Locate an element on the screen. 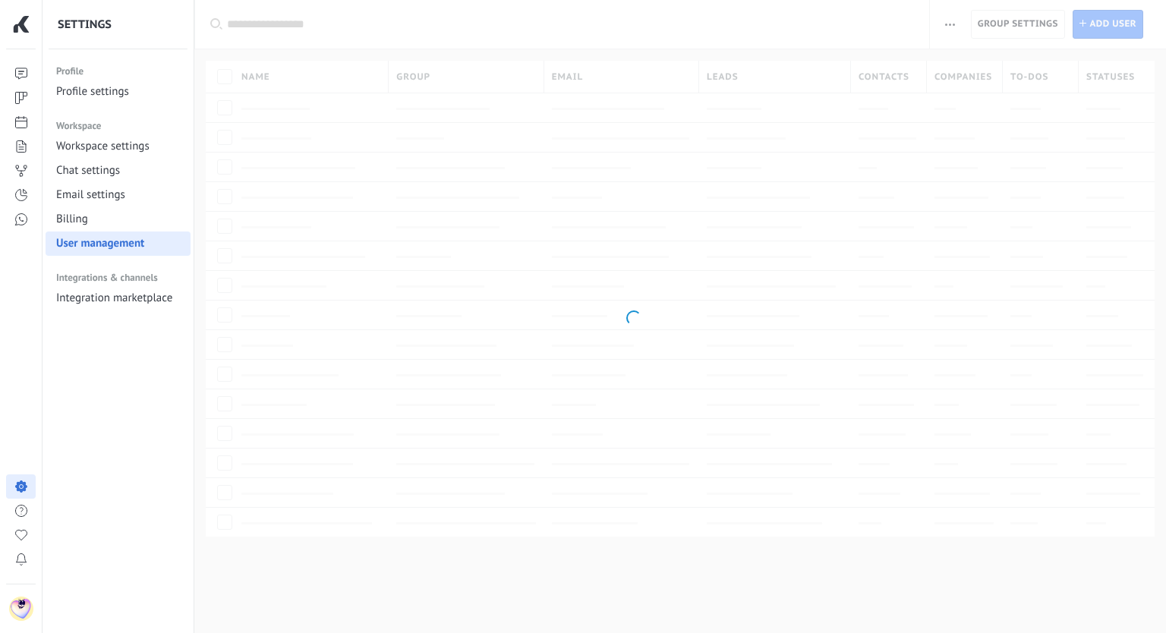  a: User management is located at coordinates (118, 244).